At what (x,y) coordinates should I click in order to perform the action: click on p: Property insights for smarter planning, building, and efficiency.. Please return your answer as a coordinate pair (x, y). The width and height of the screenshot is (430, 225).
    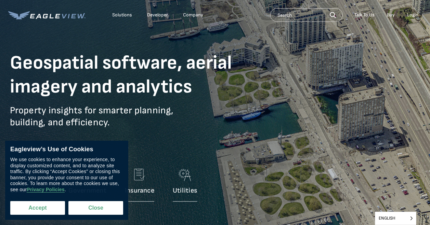
    Looking at the image, I should click on (133, 122).